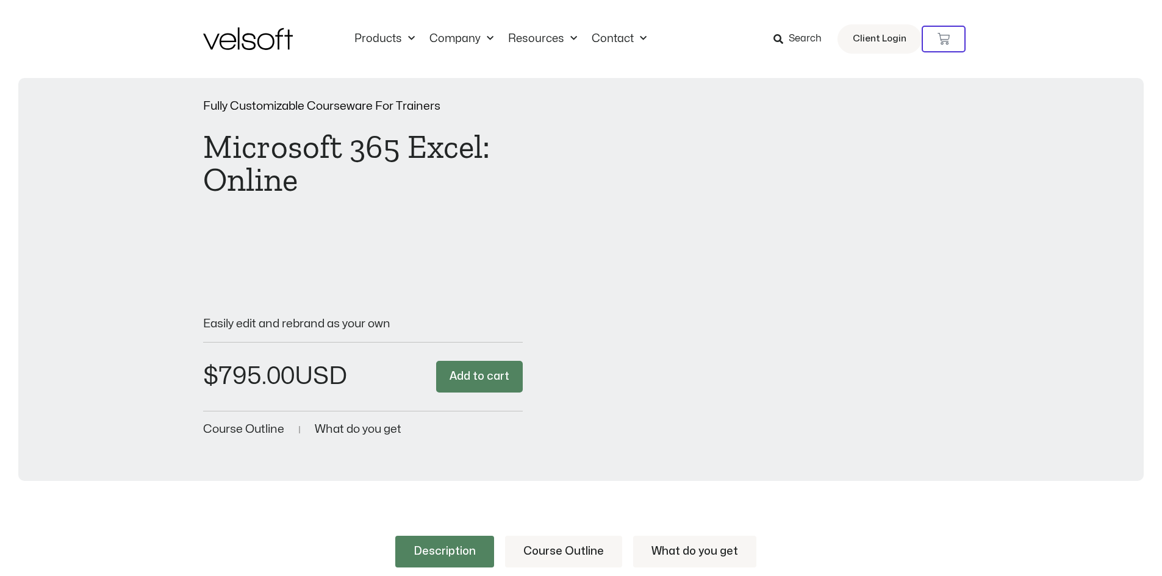 The image size is (1162, 576). What do you see at coordinates (249, 376) in the screenshot?
I see `bdi: 795.00` at bounding box center [249, 376].